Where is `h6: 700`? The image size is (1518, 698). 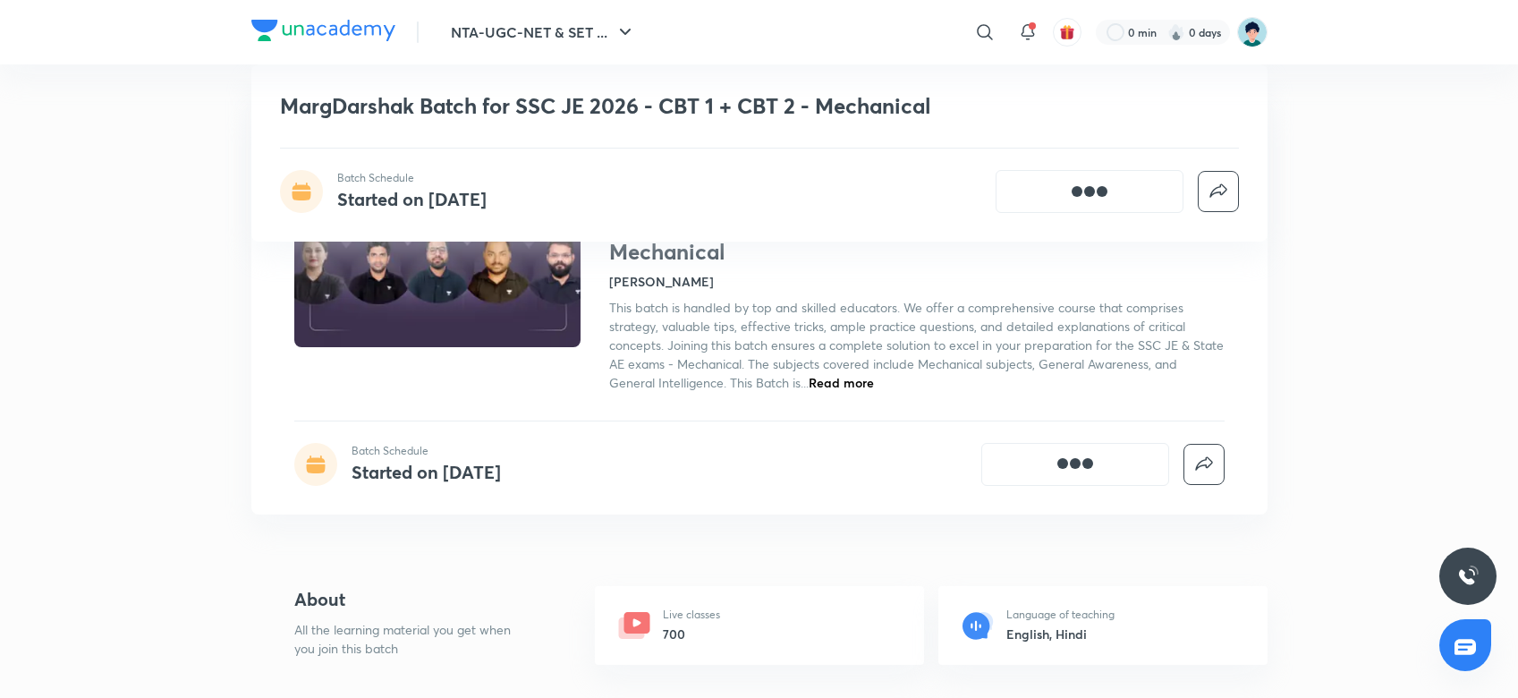
h6: 700 is located at coordinates (692, 633).